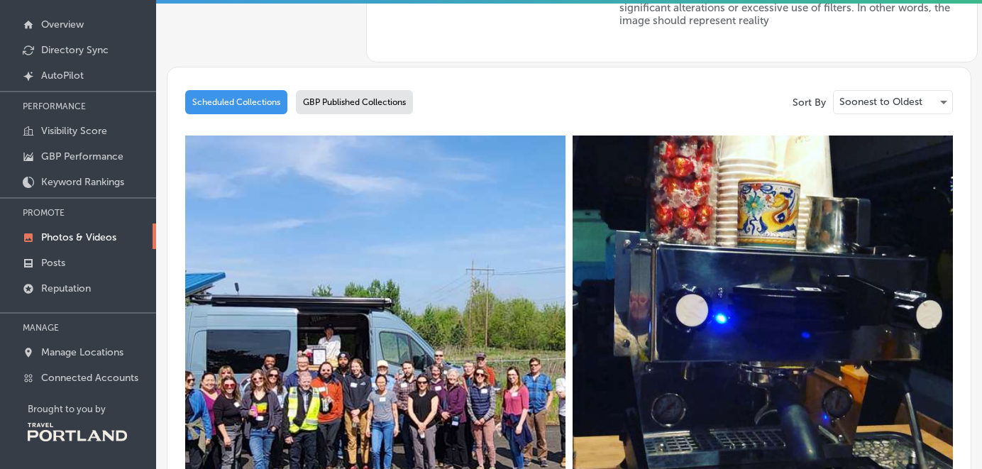  I want to click on p: Posts, so click(53, 262).